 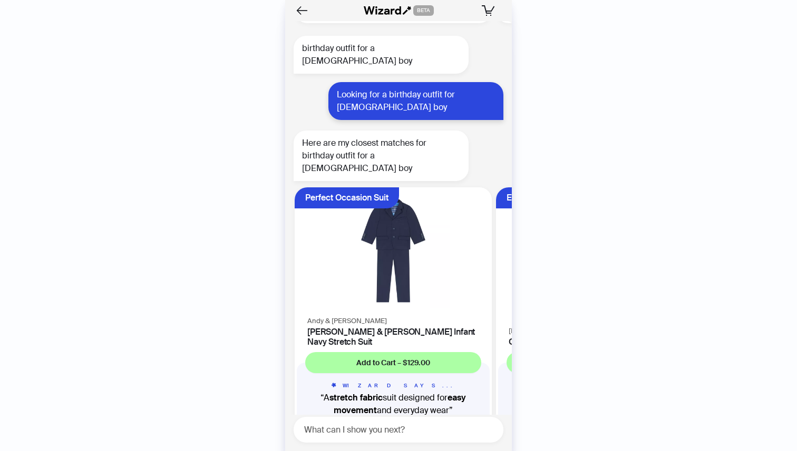 What do you see at coordinates (594, 256) in the screenshot?
I see `img: Ceremonial Romper, Navy` at bounding box center [594, 256].